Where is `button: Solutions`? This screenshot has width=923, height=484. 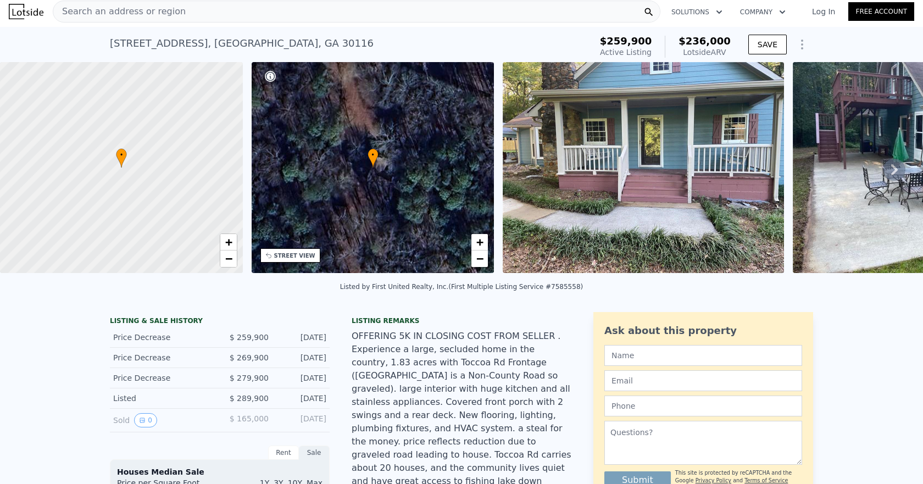
button: Solutions is located at coordinates (697, 12).